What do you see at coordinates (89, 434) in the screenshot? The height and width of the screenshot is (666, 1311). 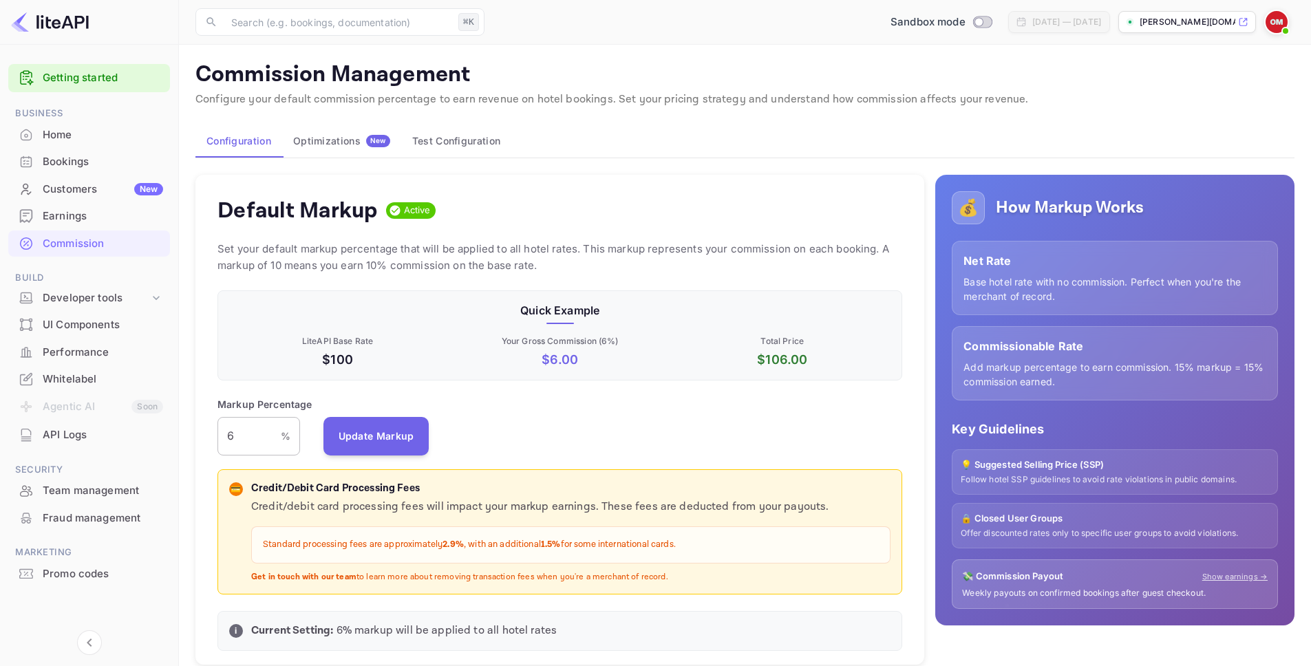 I see `a: API Logs` at bounding box center [89, 434].